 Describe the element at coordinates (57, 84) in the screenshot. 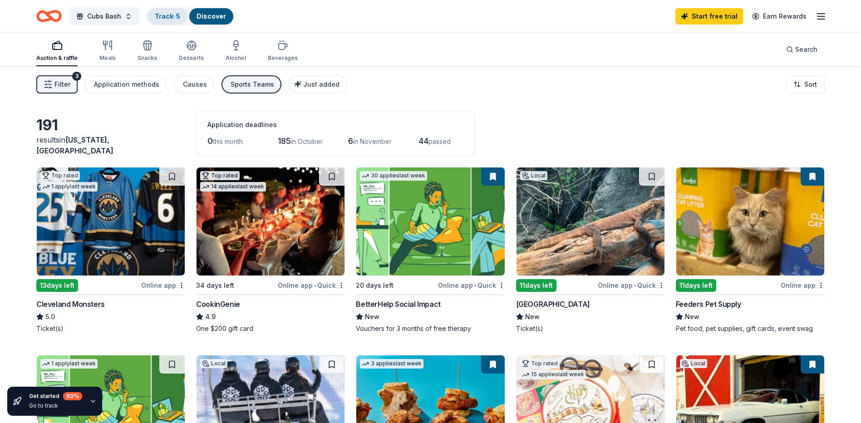

I see `button: Filter3` at that location.